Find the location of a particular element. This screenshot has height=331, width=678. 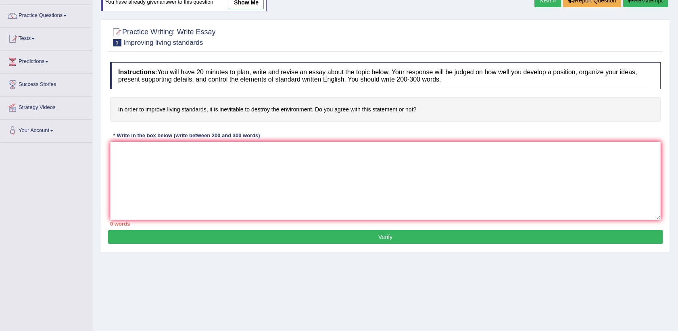

b: Instructions: is located at coordinates (138, 72).